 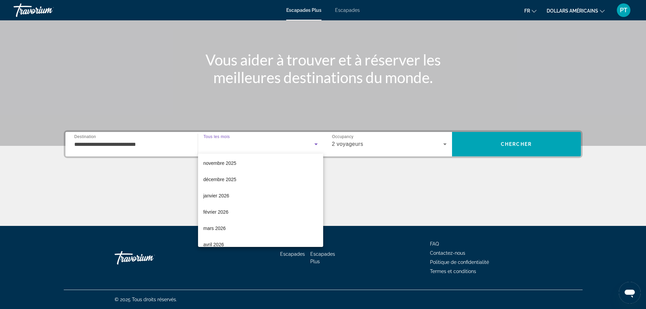 I want to click on font: décembre 2025, so click(x=220, y=179).